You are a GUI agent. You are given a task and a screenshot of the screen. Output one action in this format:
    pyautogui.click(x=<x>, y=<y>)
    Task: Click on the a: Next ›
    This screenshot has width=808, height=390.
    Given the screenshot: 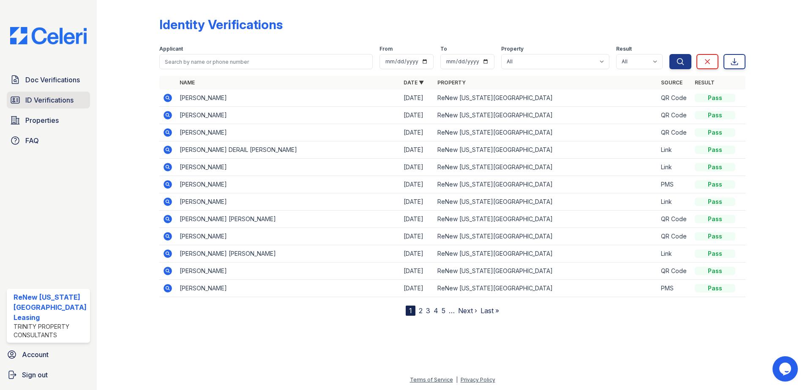 What is the action you would take?
    pyautogui.click(x=467, y=311)
    